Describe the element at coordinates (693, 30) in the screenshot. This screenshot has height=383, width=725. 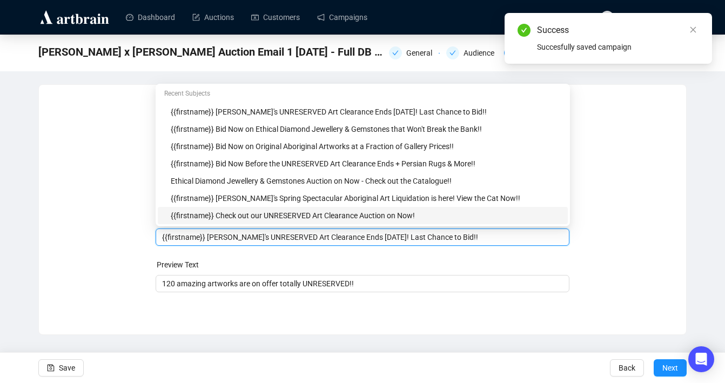
I see `a: Close` at that location.